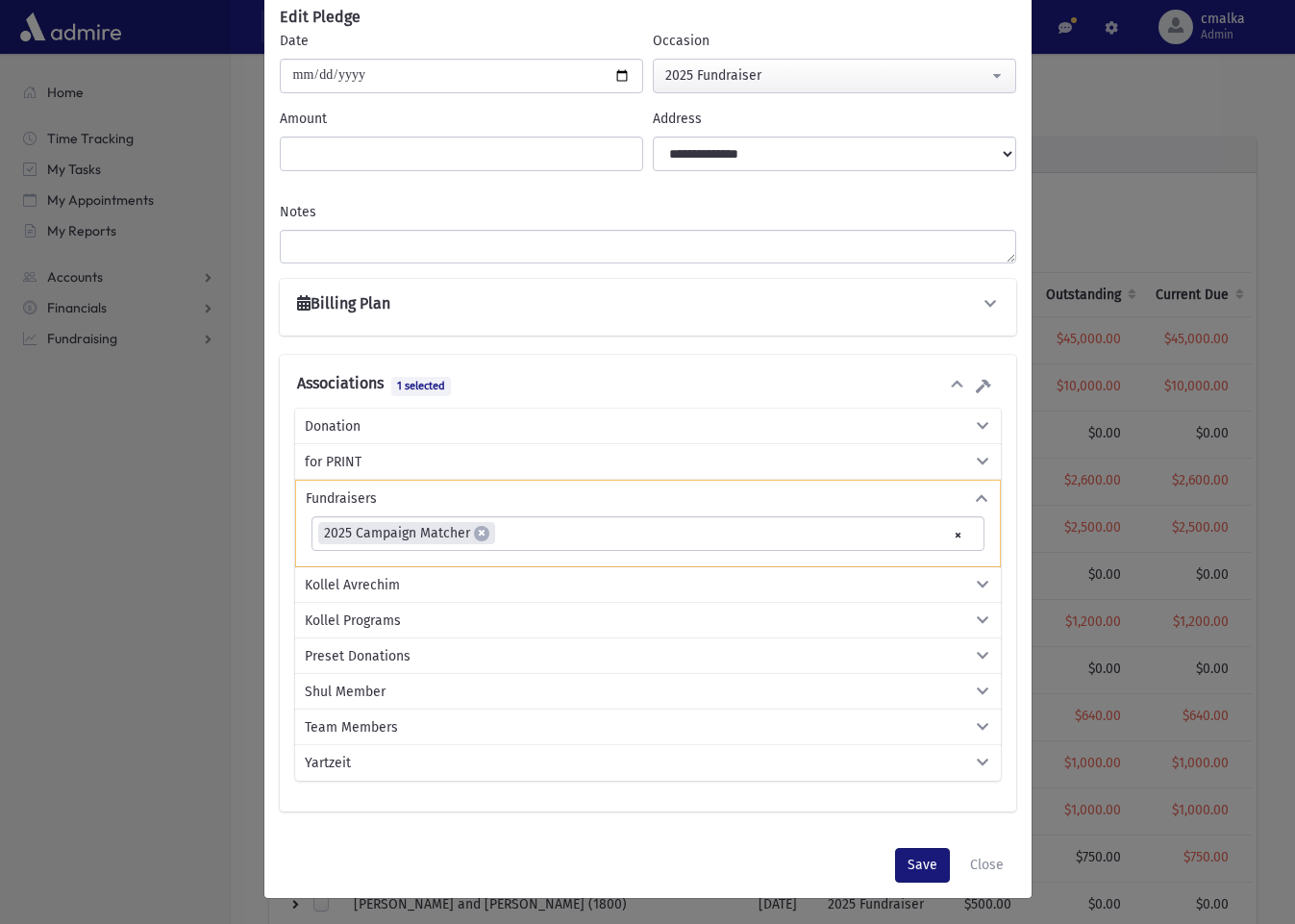 Image resolution: width=1295 pixels, height=924 pixels. I want to click on span: Team Members, so click(351, 727).